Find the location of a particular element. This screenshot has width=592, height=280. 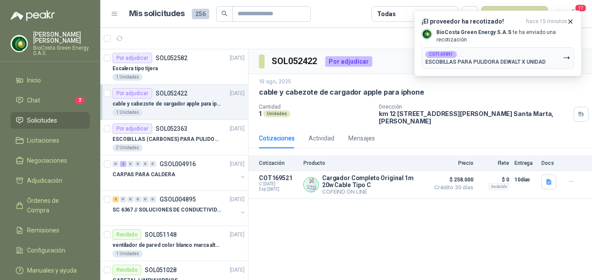

p: GSOL004916 is located at coordinates (178, 164).